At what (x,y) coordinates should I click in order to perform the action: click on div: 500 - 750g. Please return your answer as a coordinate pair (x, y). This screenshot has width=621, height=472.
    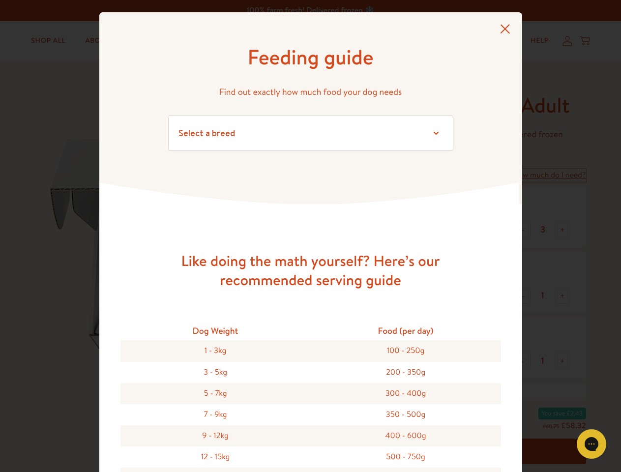
    Looking at the image, I should click on (405, 456).